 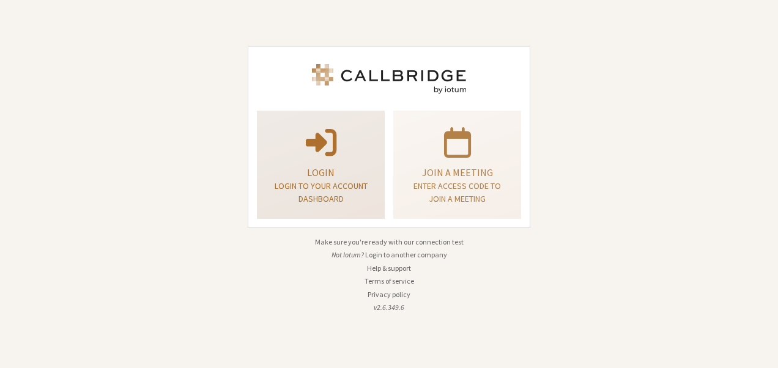 What do you see at coordinates (321, 173) in the screenshot?
I see `p: Login` at bounding box center [321, 173].